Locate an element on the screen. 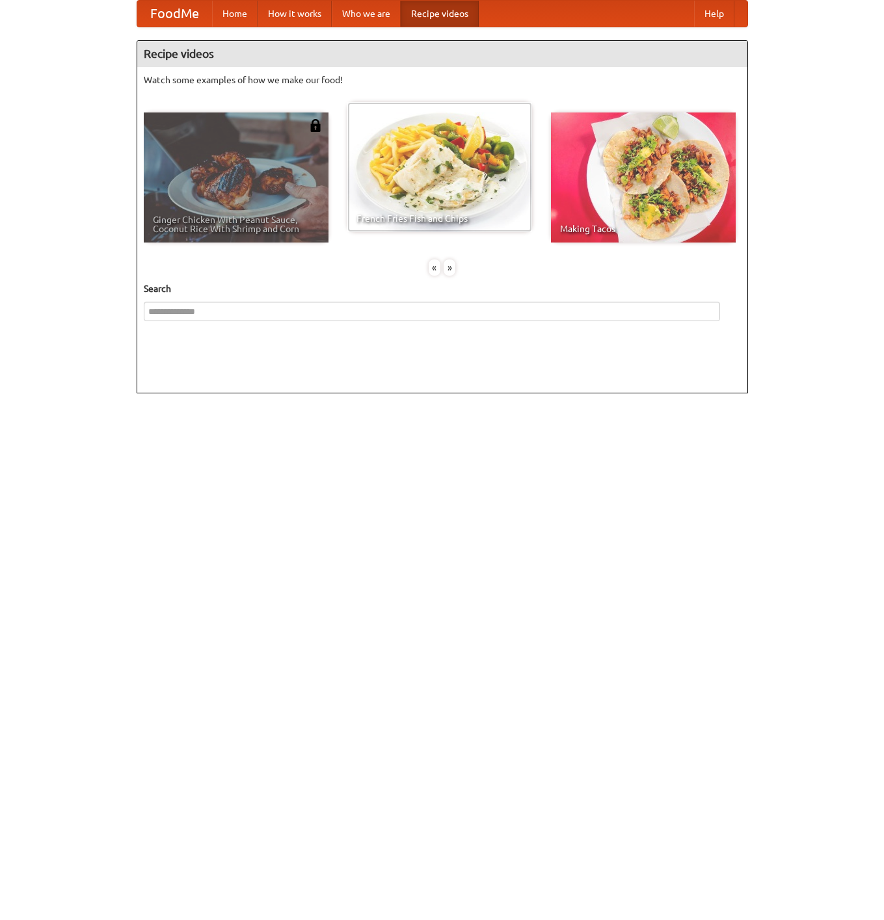 The width and height of the screenshot is (884, 920). h5: Search is located at coordinates (442, 289).